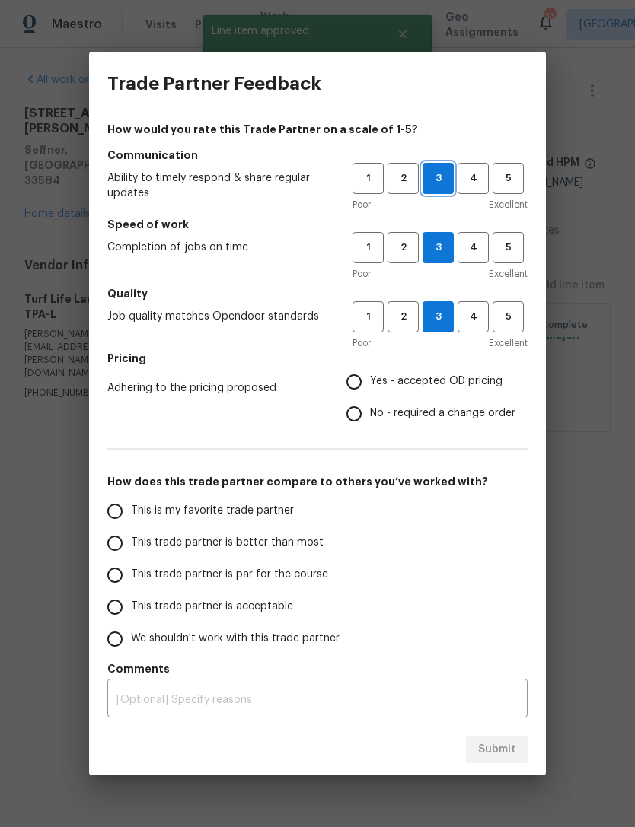  I want to click on h4: How would you rate this Trade Partner on a scale of 1-5?, so click(317, 129).